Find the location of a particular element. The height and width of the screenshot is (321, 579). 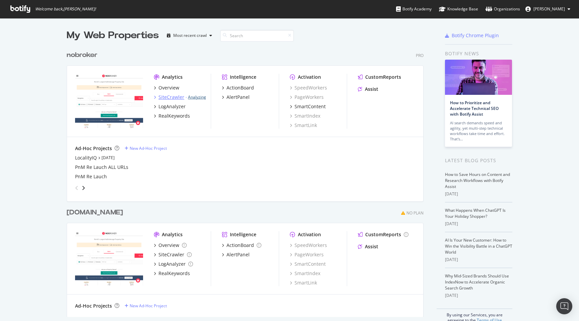

div: Most recent crawl is located at coordinates (190, 35).